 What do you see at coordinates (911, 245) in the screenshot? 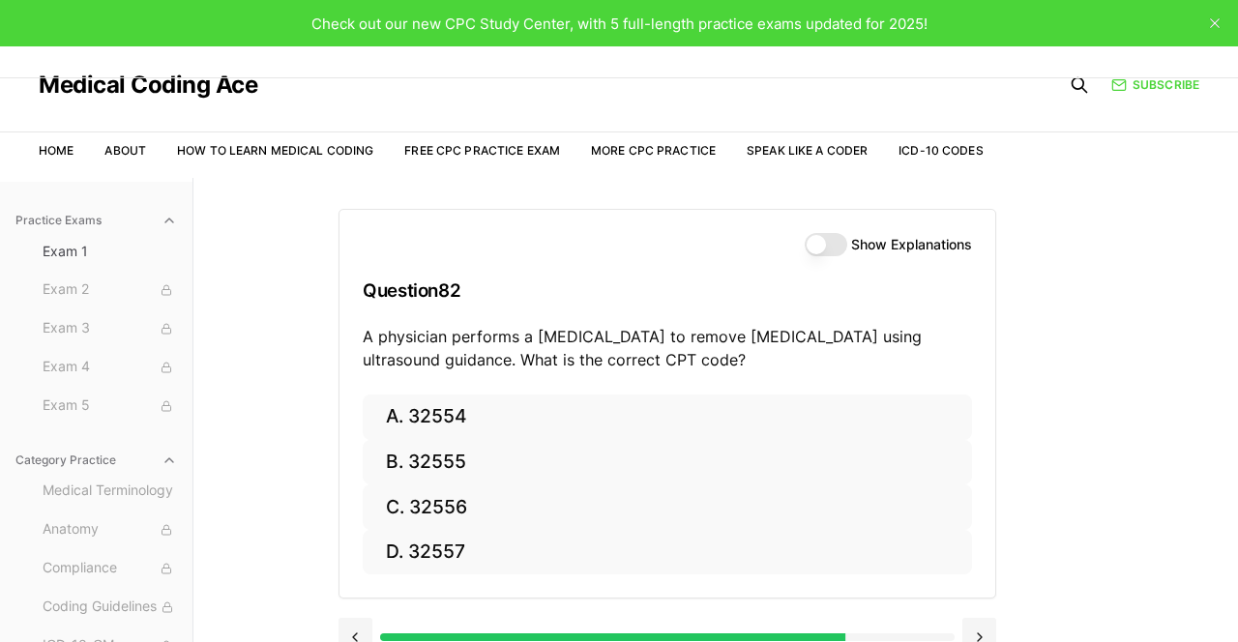
I see `label: Show Explanations` at bounding box center [911, 245].